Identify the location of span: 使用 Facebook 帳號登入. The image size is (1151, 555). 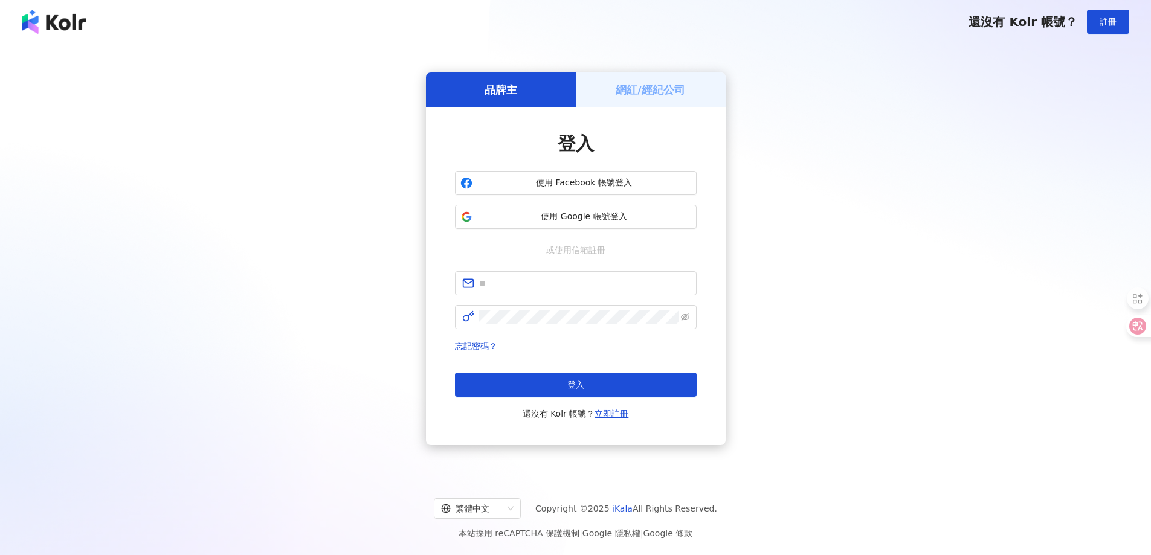
(584, 183).